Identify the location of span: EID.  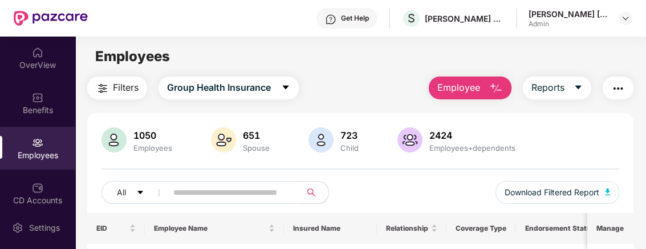
(112, 228).